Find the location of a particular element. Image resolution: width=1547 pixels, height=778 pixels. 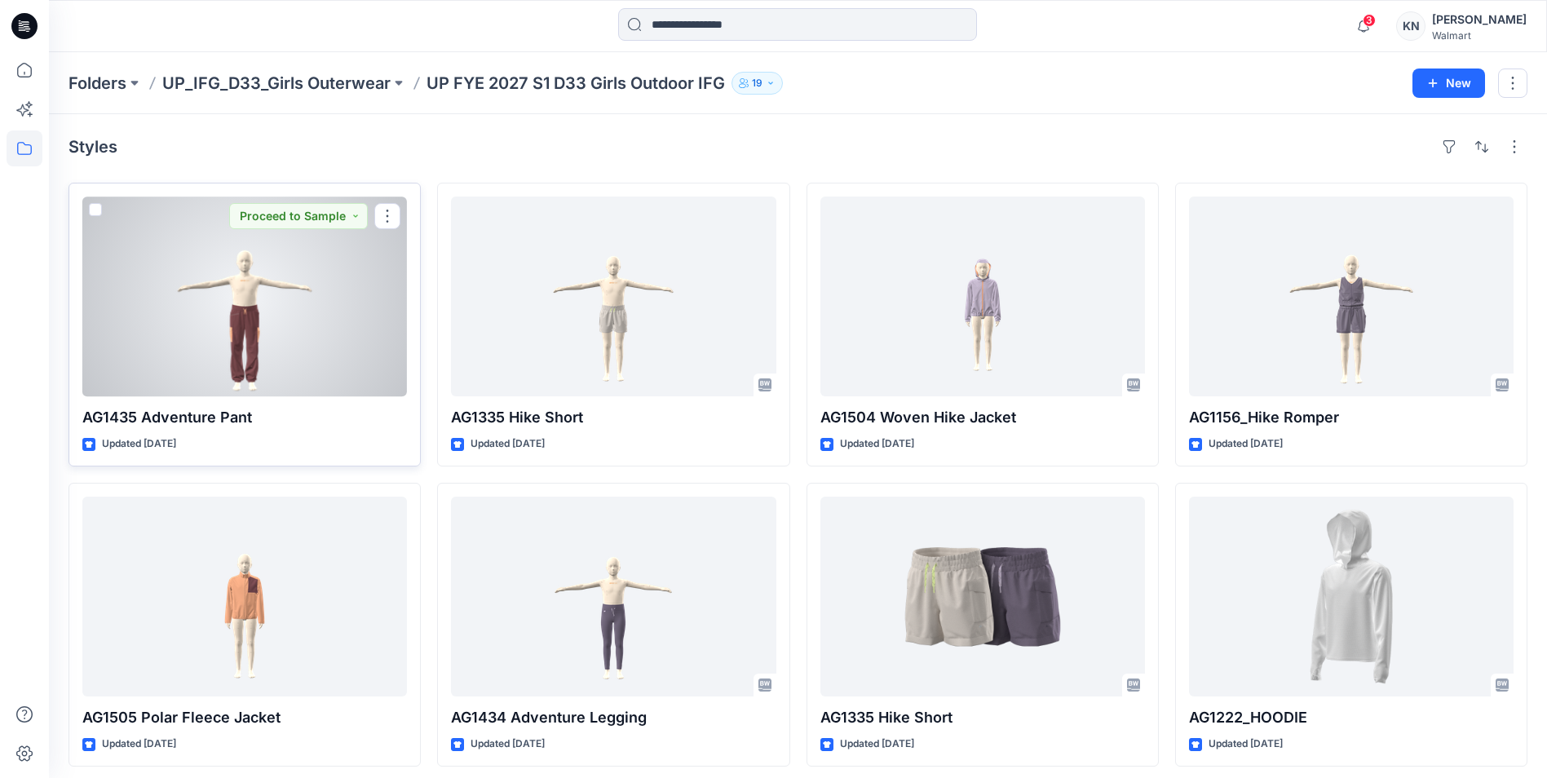

button: New is located at coordinates (1448, 83).